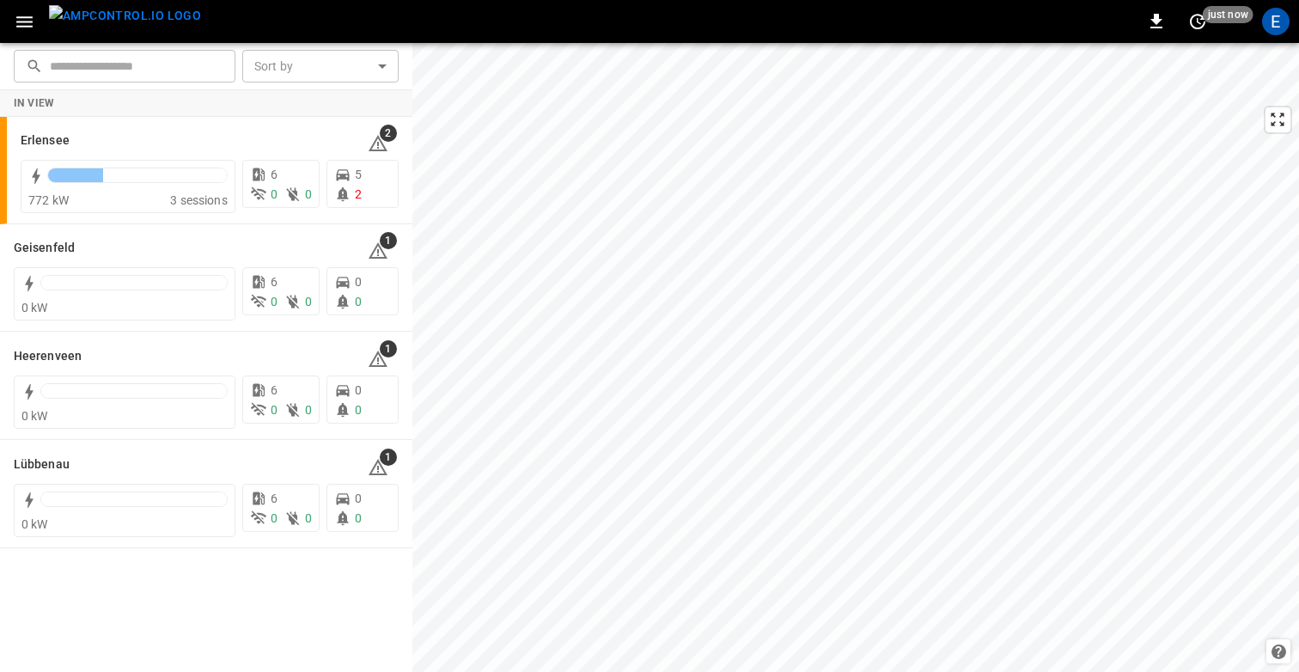 The width and height of the screenshot is (1299, 672). Describe the element at coordinates (47, 356) in the screenshot. I see `h6: Heerenveen` at that location.